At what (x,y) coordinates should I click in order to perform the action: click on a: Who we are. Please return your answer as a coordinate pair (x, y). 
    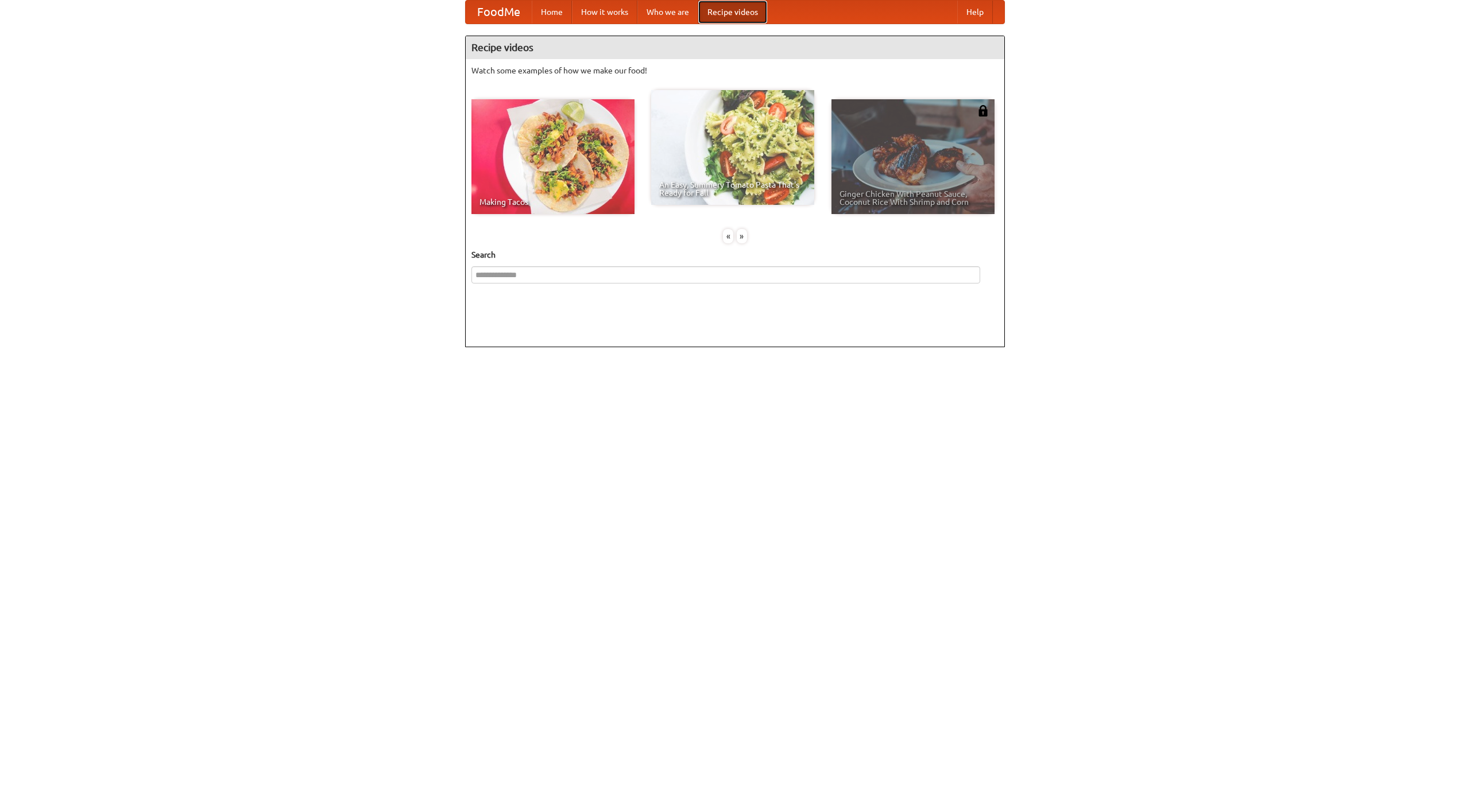
    Looking at the image, I should click on (667, 12).